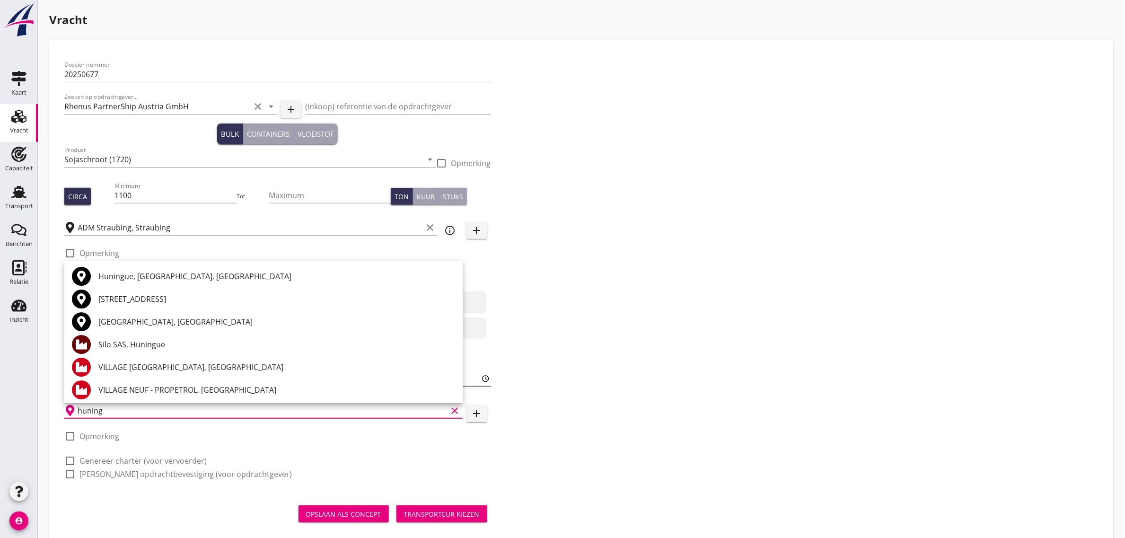 This screenshot has width=1125, height=538. I want to click on button: Circa, so click(78, 196).